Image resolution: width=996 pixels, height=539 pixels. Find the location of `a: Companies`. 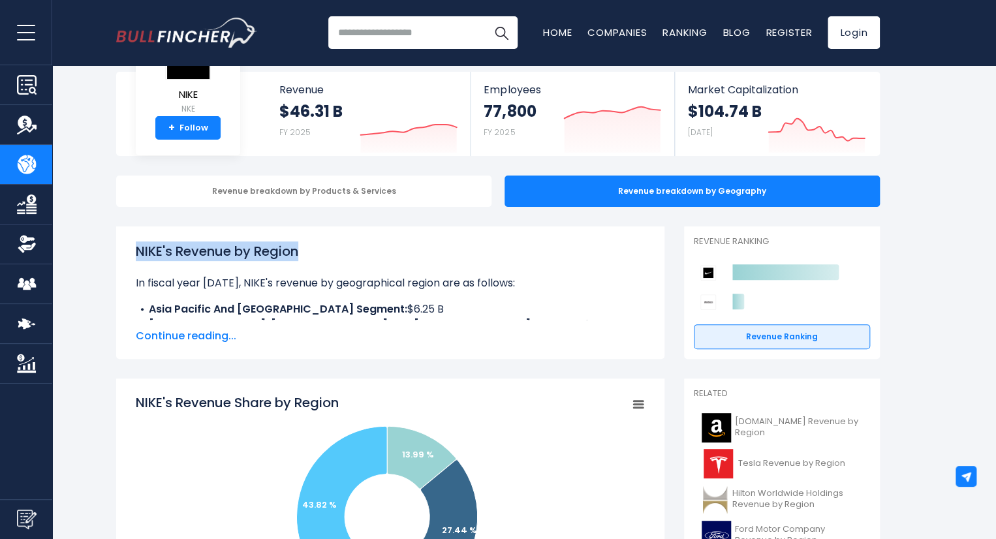

a: Companies is located at coordinates (617, 32).